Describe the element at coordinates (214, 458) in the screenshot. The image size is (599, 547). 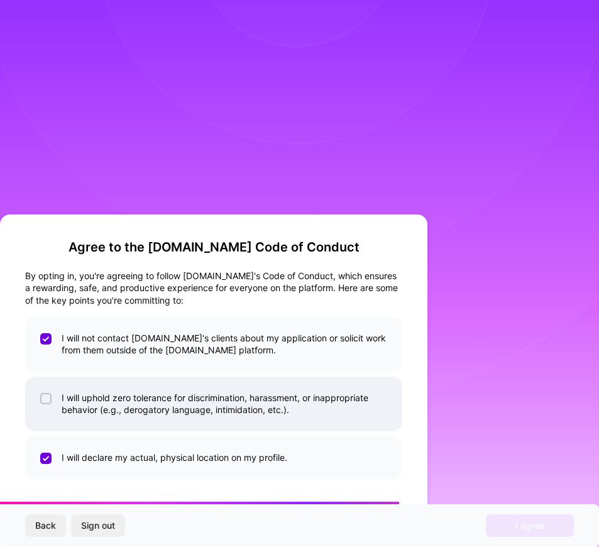
I see `li: I will declare my actual, physical location on my profile.` at that location.